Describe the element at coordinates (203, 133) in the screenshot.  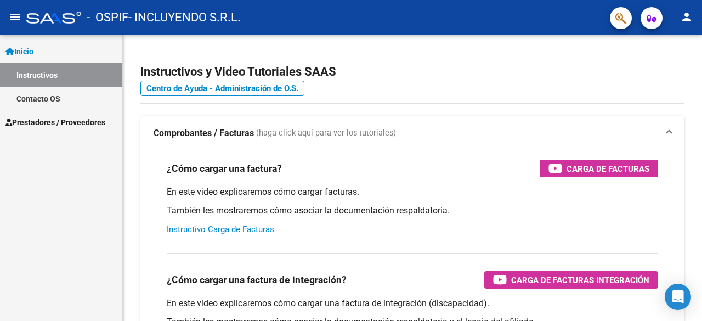
I see `strong: Comprobantes / Facturas` at that location.